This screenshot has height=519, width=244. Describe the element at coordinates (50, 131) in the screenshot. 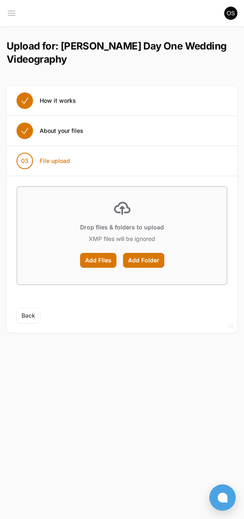

I see `button: About your files` at that location.